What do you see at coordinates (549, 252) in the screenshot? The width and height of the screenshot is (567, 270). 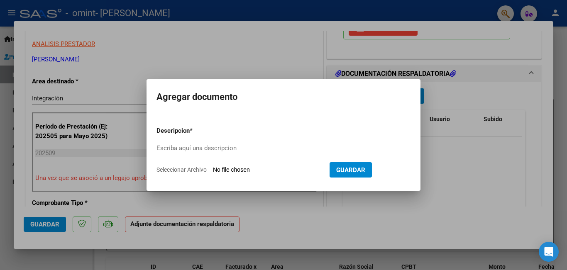 I see `div: Open Intercom Messenger` at bounding box center [549, 252].